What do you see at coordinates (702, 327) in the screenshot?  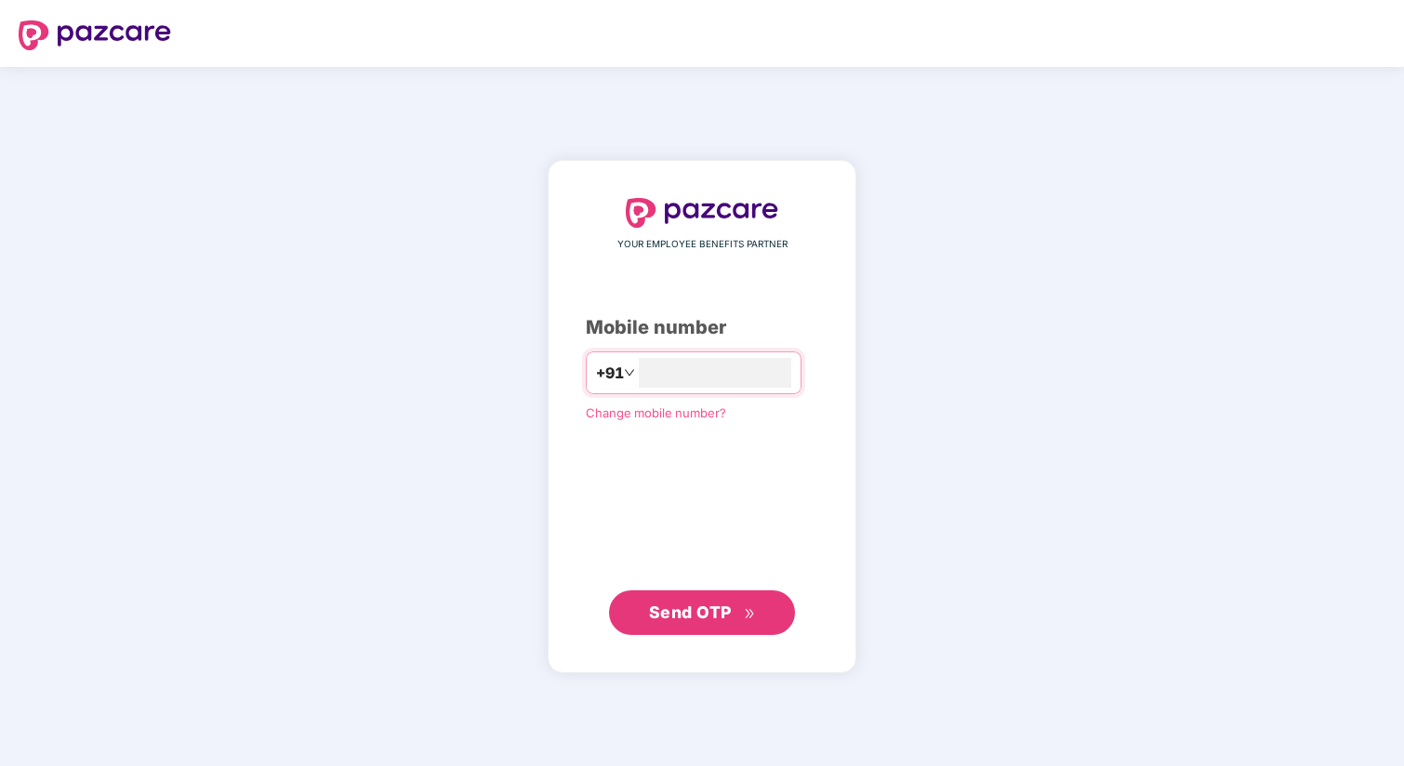 I see `div: Mobile number` at bounding box center [702, 327].